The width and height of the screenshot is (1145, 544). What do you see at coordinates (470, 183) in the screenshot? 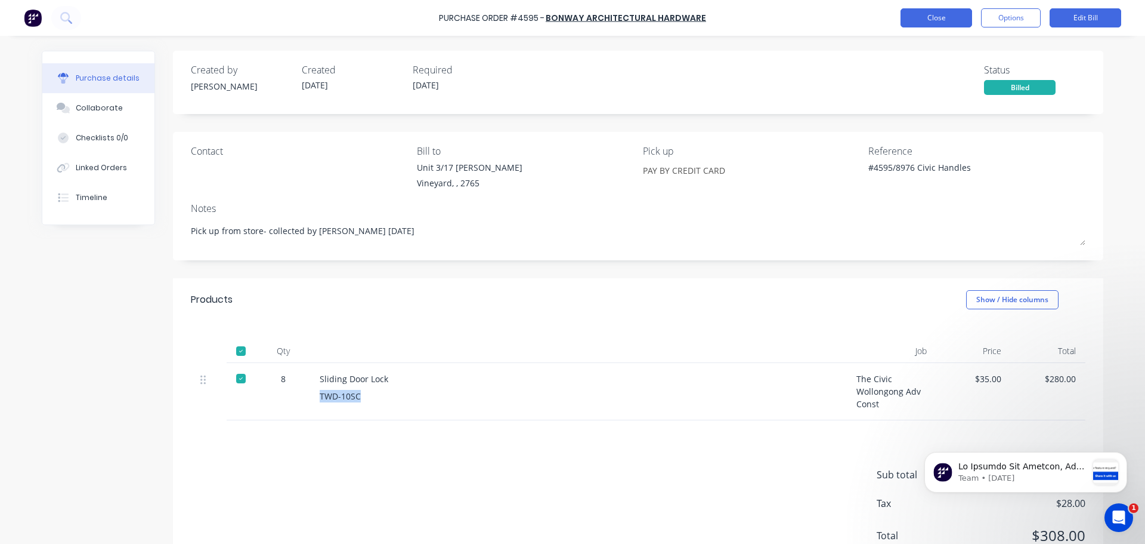
I see `div: Vineyard, , 2765` at bounding box center [470, 183].